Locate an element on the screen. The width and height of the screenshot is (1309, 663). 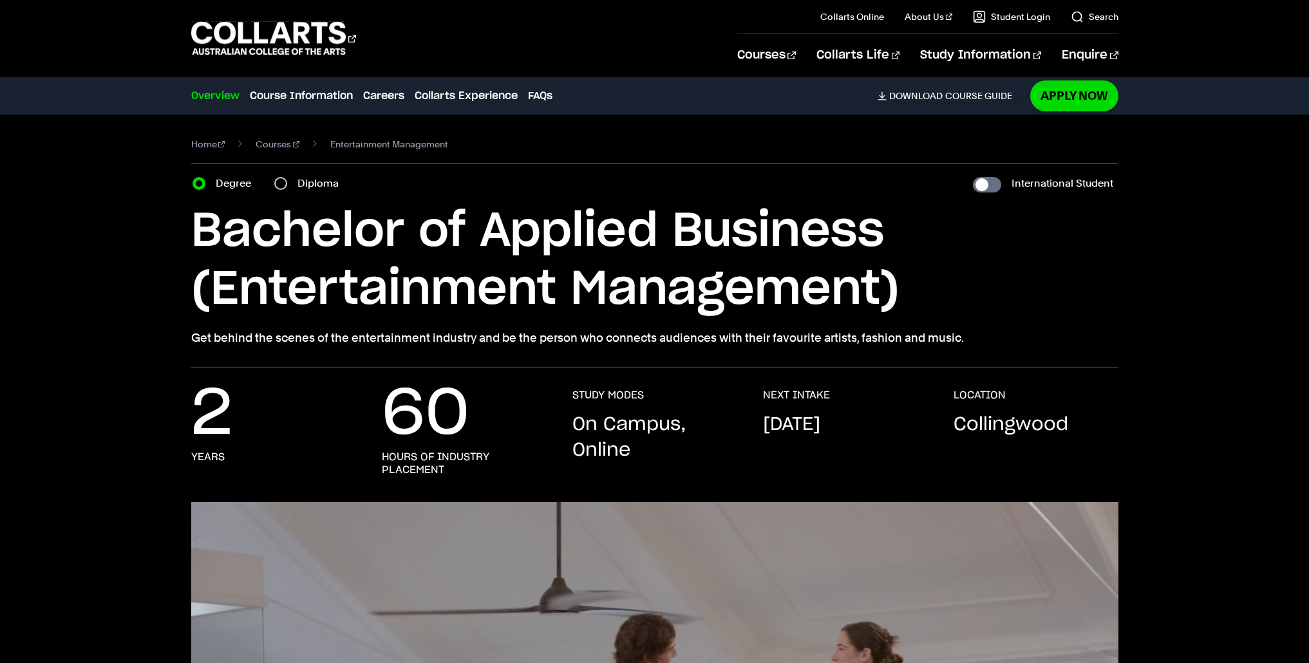
h1: Bachelor of Applied Business (Entertainment Management) is located at coordinates (655, 261).